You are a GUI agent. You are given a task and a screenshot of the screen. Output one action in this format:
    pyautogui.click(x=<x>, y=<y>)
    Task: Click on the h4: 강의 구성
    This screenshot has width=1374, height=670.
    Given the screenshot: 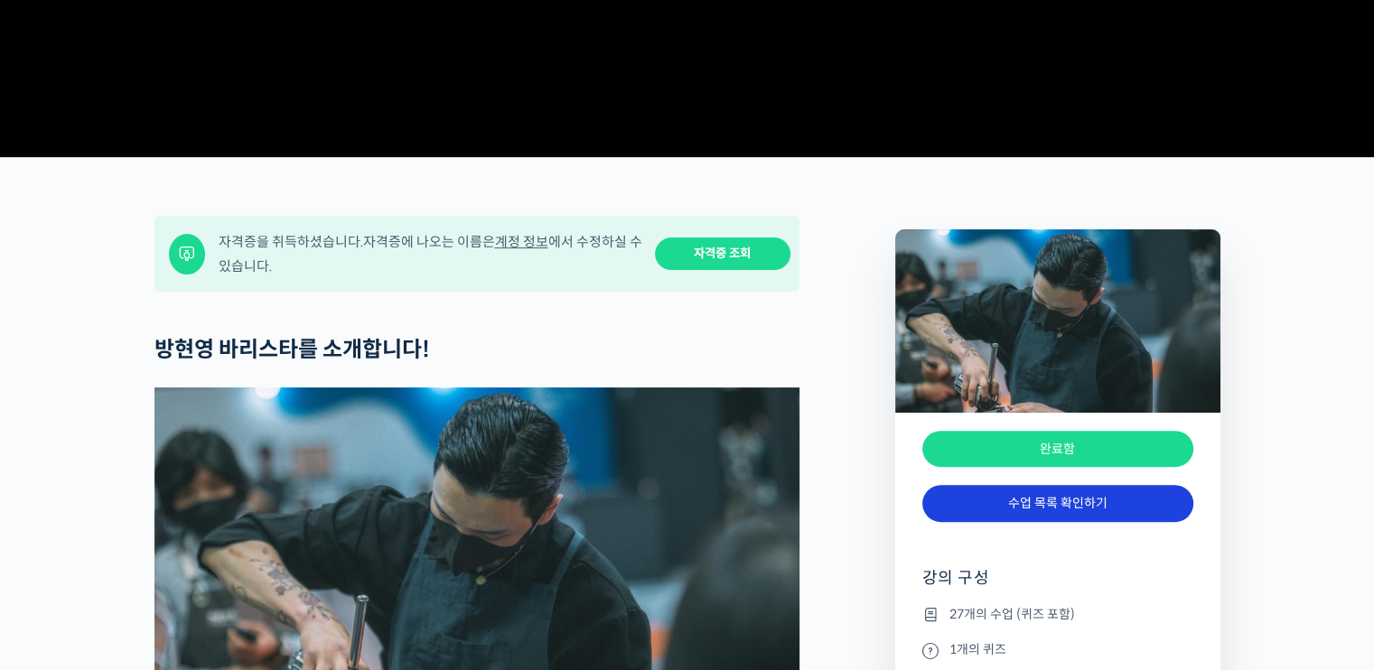 What is the action you would take?
    pyautogui.click(x=1058, y=585)
    